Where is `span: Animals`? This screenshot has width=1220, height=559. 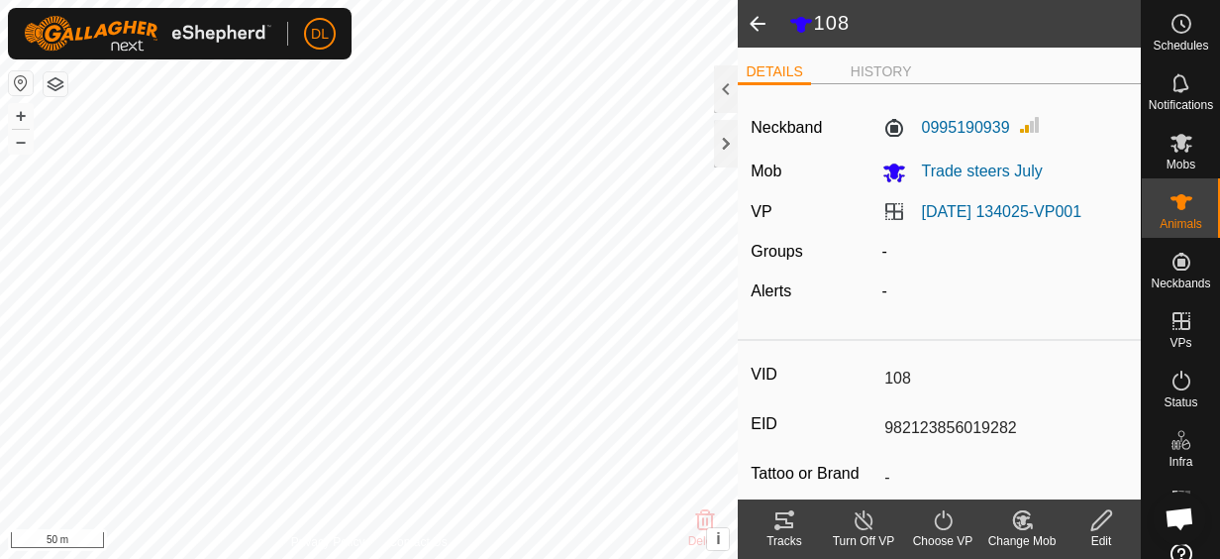 span: Animals is located at coordinates (1181, 224).